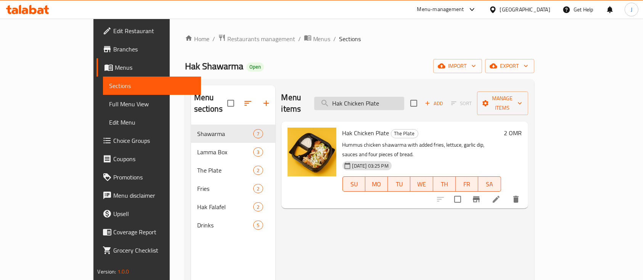 The width and height of the screenshot is (643, 280). What do you see at coordinates (154, 196) in the screenshot?
I see `span: Menu disclaimer` at bounding box center [154, 196].